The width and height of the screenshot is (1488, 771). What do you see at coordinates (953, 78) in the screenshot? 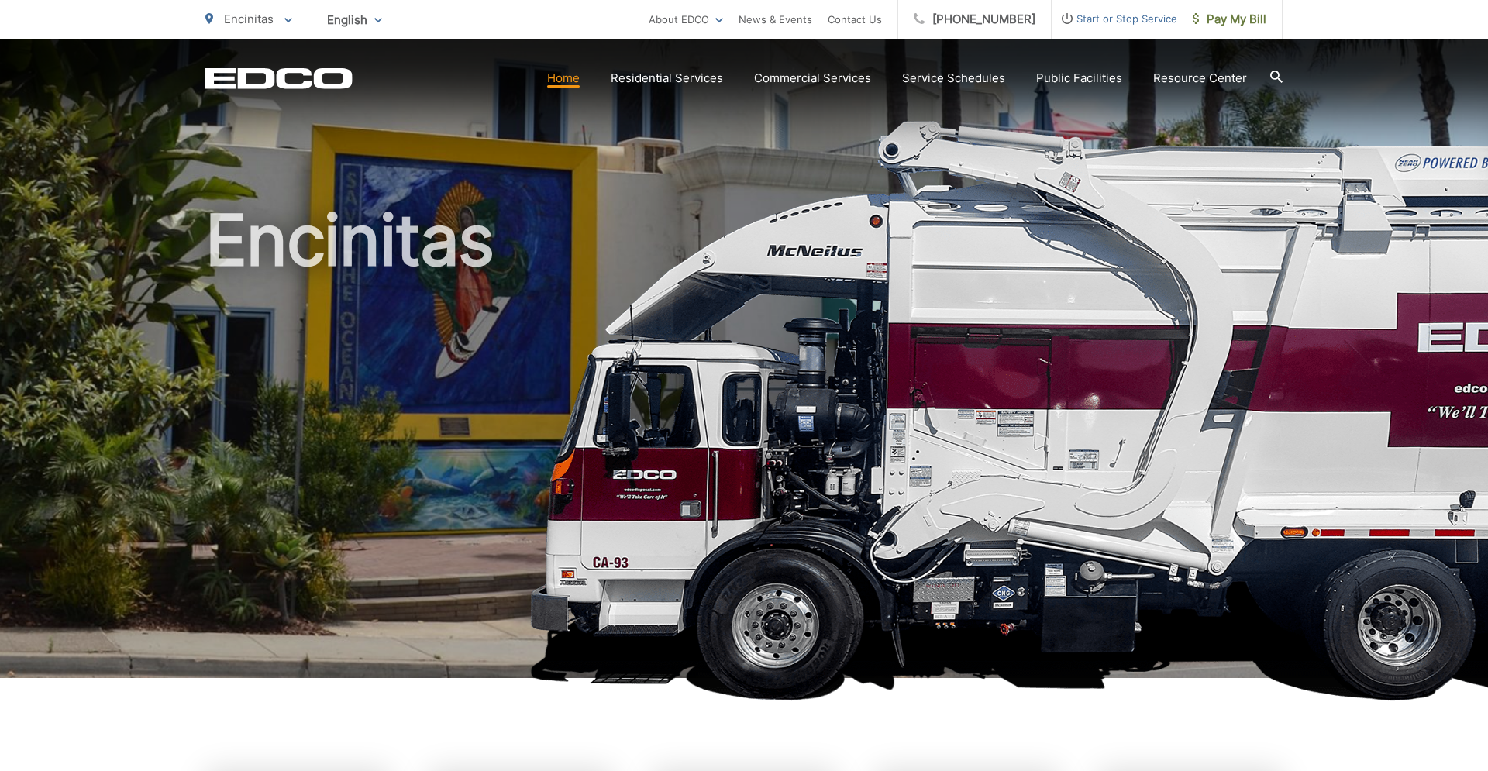
I see `a: Service Schedules` at bounding box center [953, 78].